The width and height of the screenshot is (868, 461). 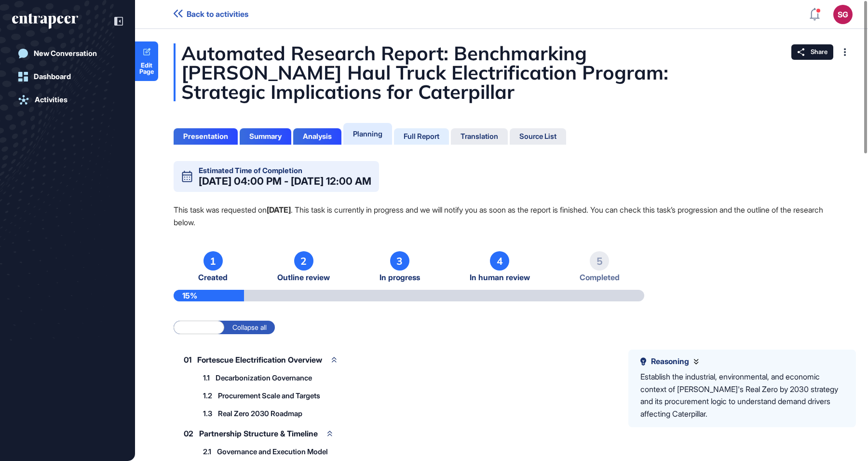 I want to click on span: Share, so click(x=819, y=52).